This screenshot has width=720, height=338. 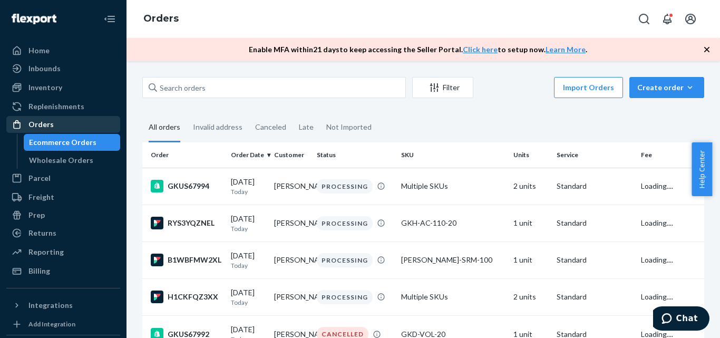 I want to click on th: Order Date, so click(x=248, y=155).